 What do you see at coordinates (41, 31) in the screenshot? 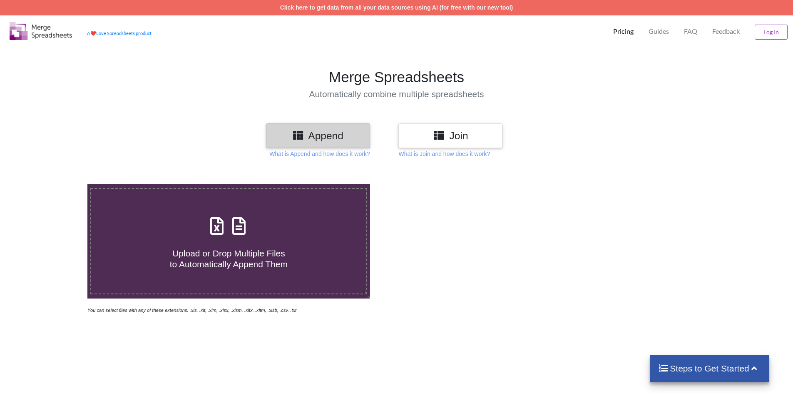
I see `img: Logo.png` at bounding box center [41, 31].